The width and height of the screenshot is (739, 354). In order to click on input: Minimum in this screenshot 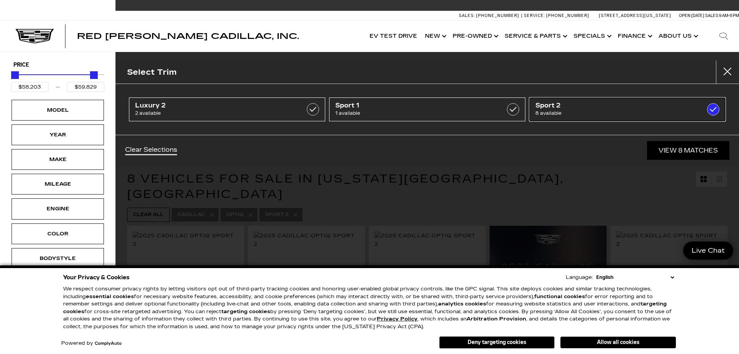, I will do `click(30, 87)`.